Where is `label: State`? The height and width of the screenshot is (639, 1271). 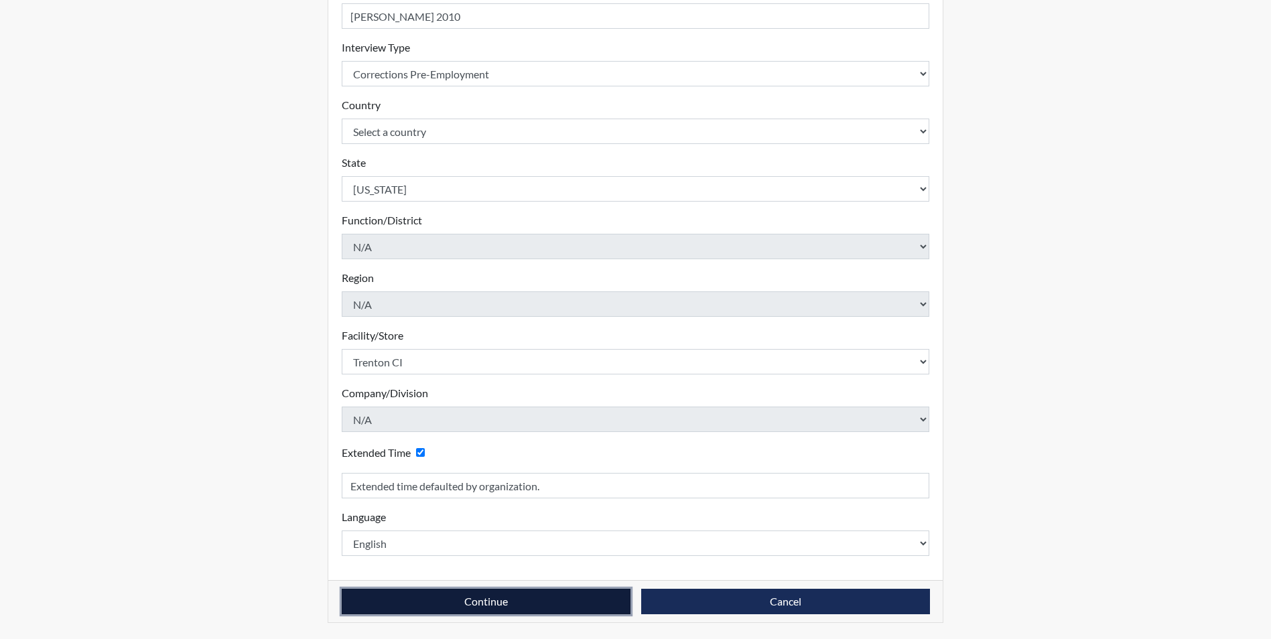 label: State is located at coordinates (354, 163).